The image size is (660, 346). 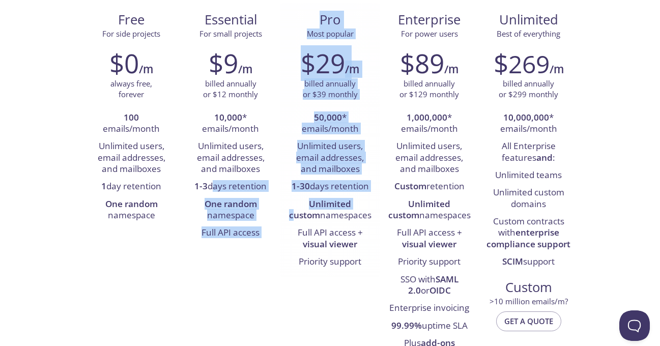 What do you see at coordinates (406, 325) in the screenshot?
I see `strong: 99.99%` at bounding box center [406, 325].